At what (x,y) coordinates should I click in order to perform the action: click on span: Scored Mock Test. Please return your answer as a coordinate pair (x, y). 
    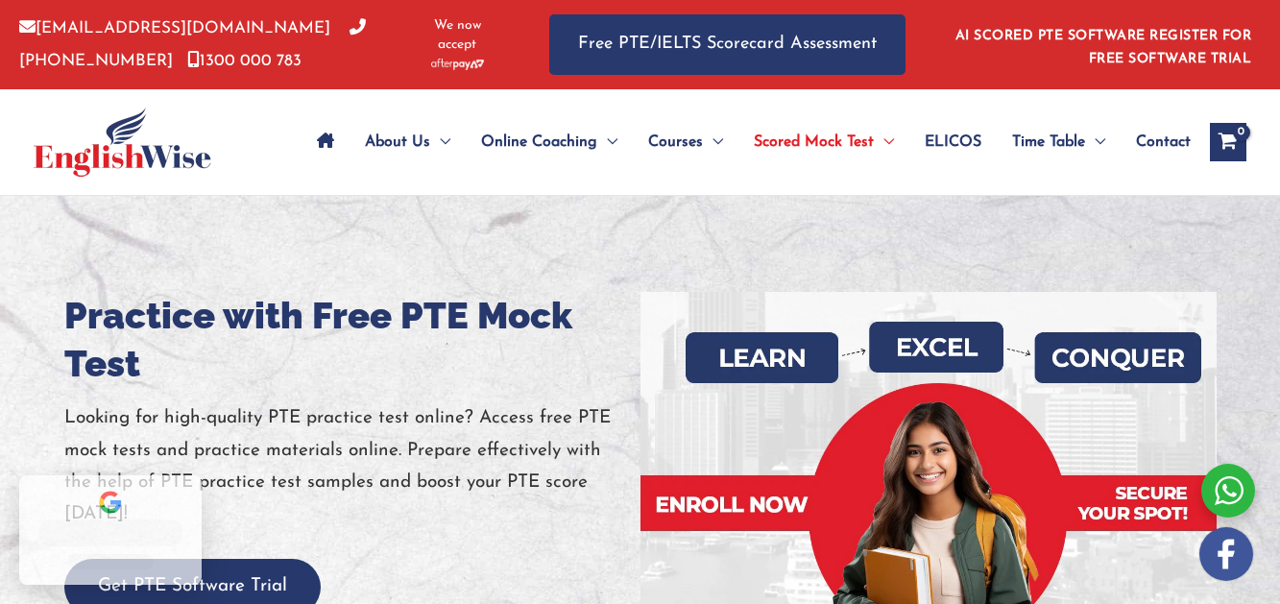
    Looking at the image, I should click on (814, 142).